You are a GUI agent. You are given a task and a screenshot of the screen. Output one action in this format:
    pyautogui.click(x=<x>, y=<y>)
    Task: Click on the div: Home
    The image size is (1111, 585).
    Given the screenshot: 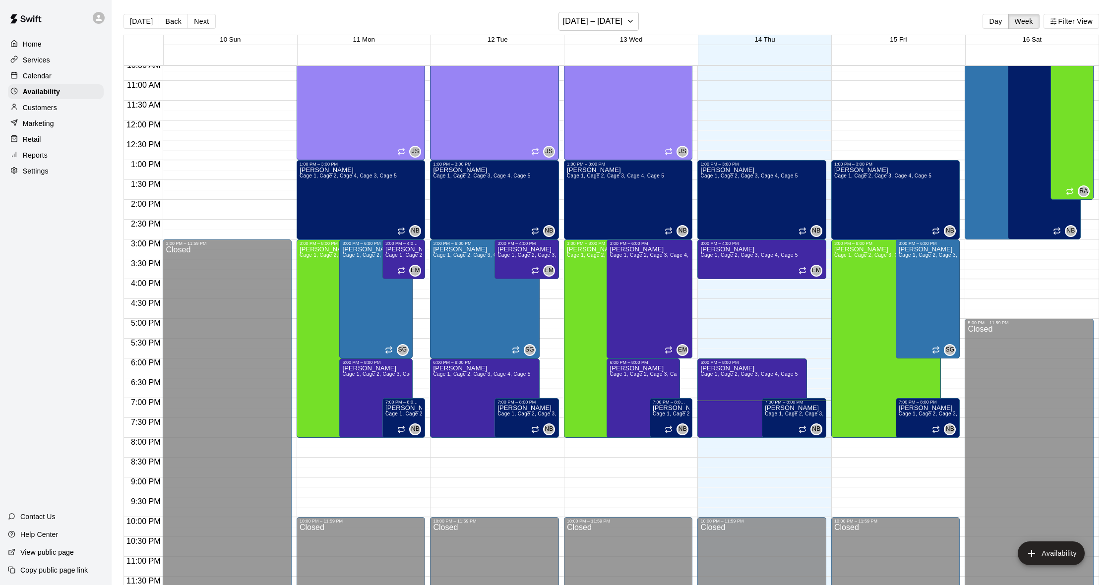 What is the action you would take?
    pyautogui.click(x=56, y=44)
    